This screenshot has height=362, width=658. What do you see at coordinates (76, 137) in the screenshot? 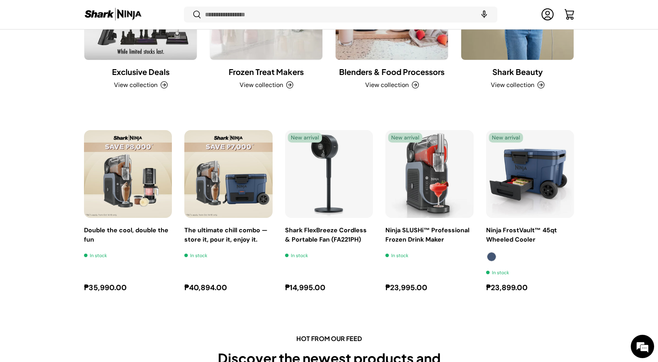
I see `span: We're online!` at bounding box center [76, 137].